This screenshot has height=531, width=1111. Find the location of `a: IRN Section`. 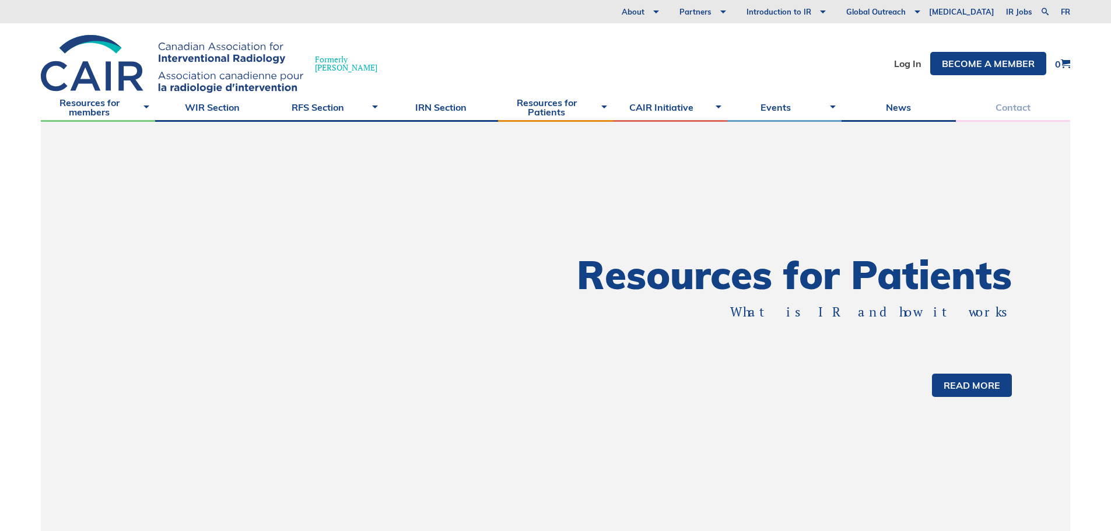

a: IRN Section is located at coordinates (441, 107).